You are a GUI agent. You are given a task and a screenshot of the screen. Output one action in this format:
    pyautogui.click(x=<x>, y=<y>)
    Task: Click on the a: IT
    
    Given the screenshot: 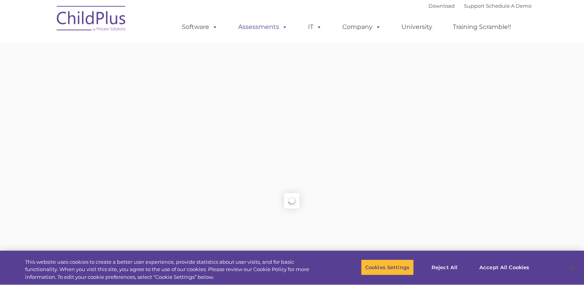 What is the action you would take?
    pyautogui.click(x=315, y=27)
    